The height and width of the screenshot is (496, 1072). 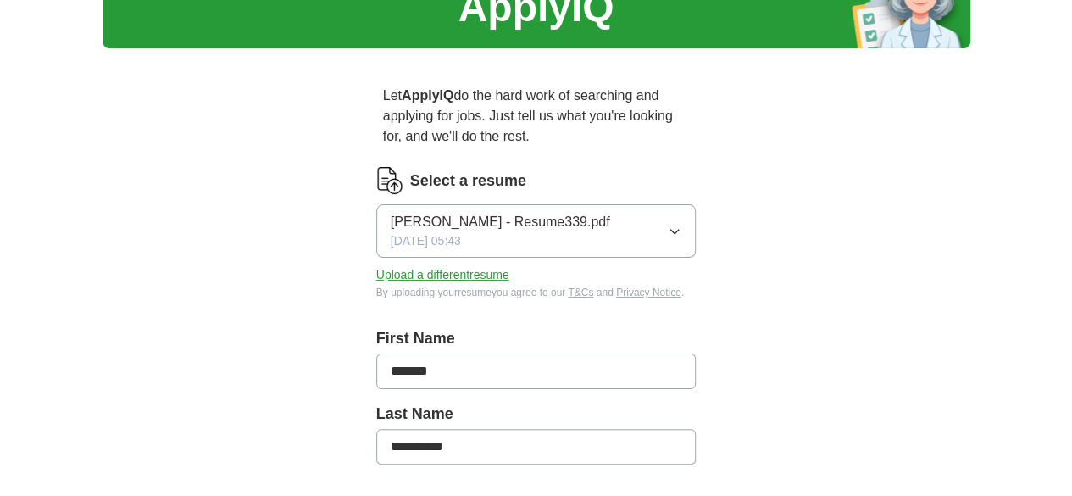 I want to click on a: T&Cs, so click(x=581, y=292).